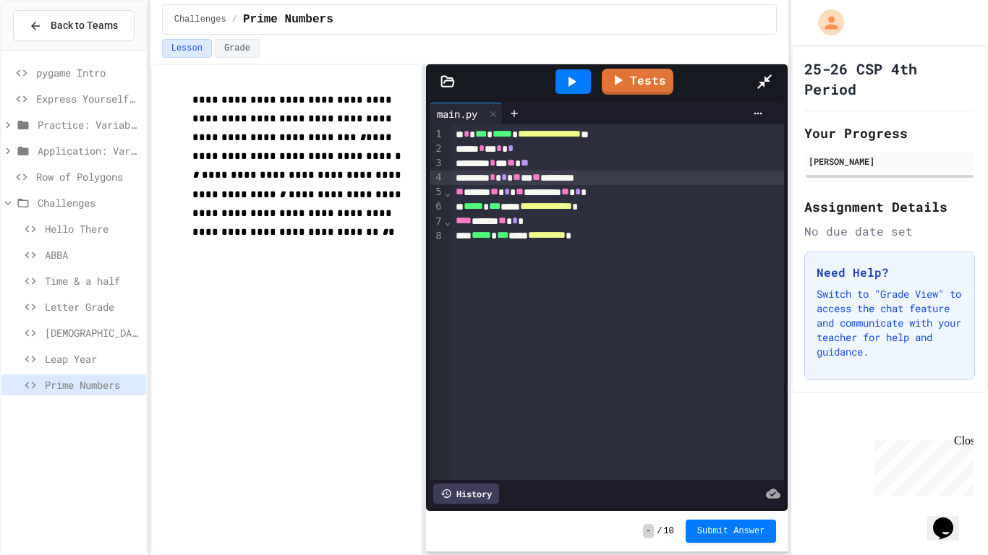 The width and height of the screenshot is (988, 555). I want to click on h2: Assignment Details, so click(890, 207).